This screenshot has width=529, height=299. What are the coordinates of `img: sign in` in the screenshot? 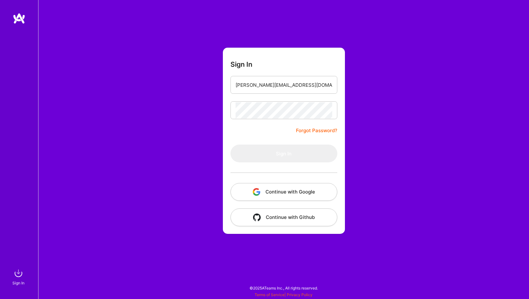 It's located at (18, 274).